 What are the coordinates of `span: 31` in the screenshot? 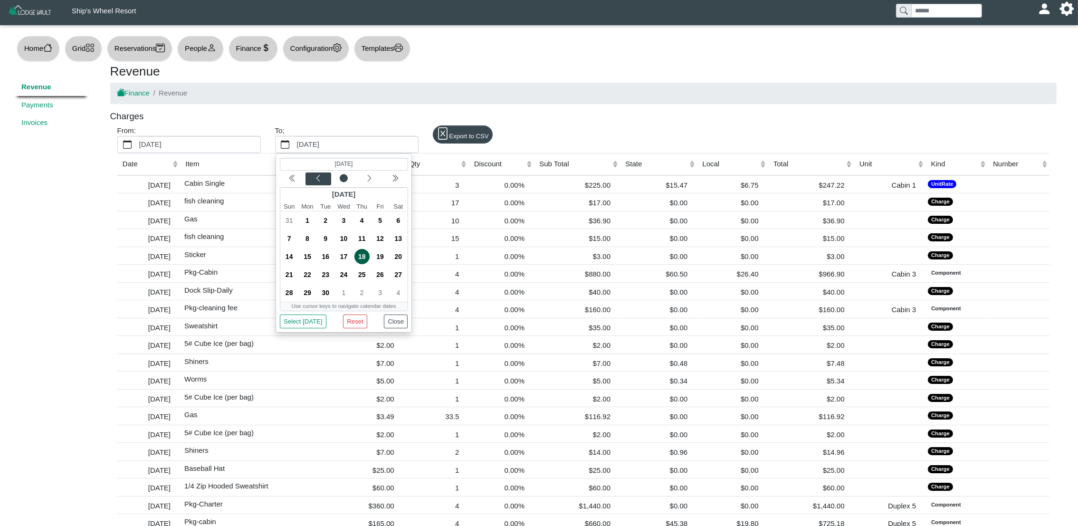 It's located at (289, 221).